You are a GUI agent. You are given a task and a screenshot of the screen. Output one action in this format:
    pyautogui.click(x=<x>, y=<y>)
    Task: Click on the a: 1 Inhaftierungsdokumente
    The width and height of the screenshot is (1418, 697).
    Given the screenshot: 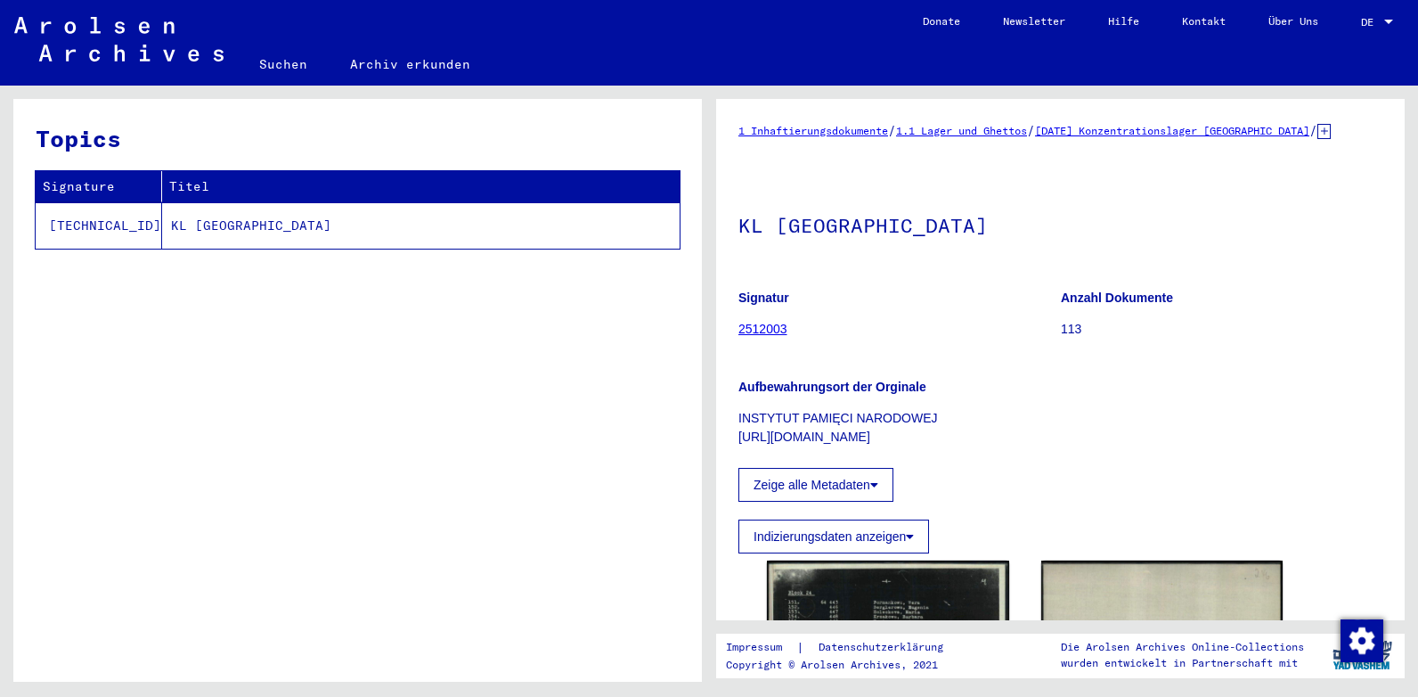 What is the action you would take?
    pyautogui.click(x=813, y=130)
    